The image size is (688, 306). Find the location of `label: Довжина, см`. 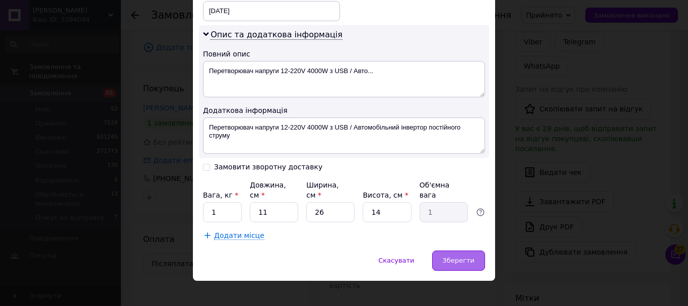

label: Довжина, см is located at coordinates (268, 190).